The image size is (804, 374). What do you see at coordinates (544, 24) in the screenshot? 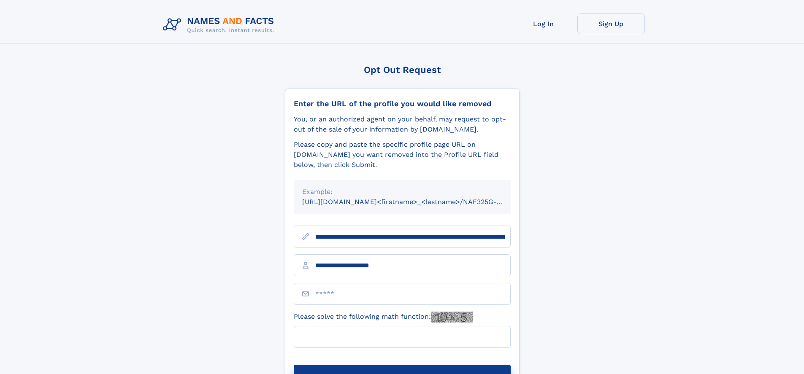
I see `a: Log In` at bounding box center [544, 24].